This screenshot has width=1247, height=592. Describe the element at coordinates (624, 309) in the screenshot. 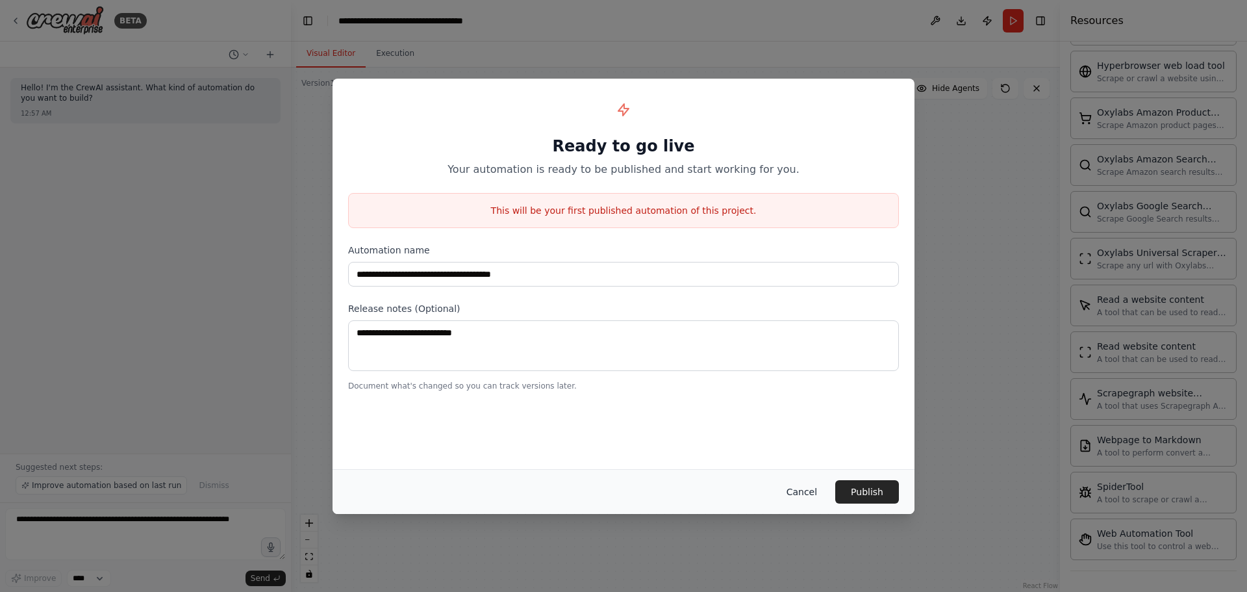

I see `label: Release notes (Optional)` at that location.